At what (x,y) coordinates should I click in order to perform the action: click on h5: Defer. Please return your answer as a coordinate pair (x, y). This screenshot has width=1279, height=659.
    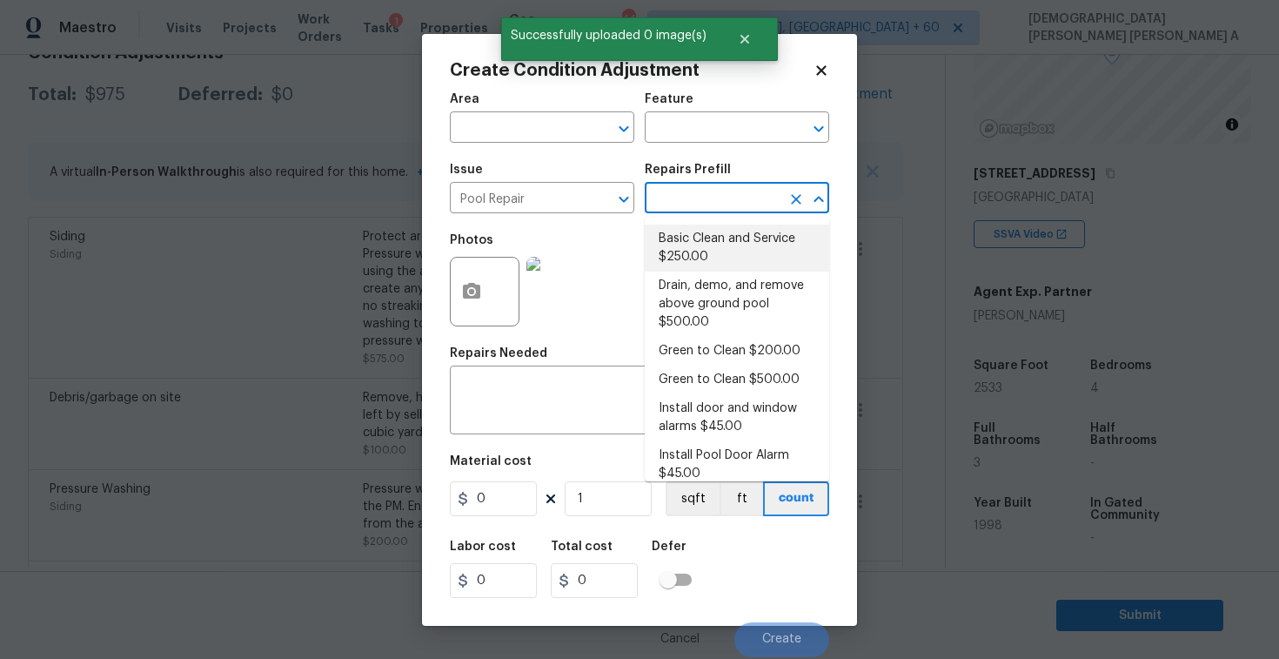
    Looking at the image, I should click on (669, 546).